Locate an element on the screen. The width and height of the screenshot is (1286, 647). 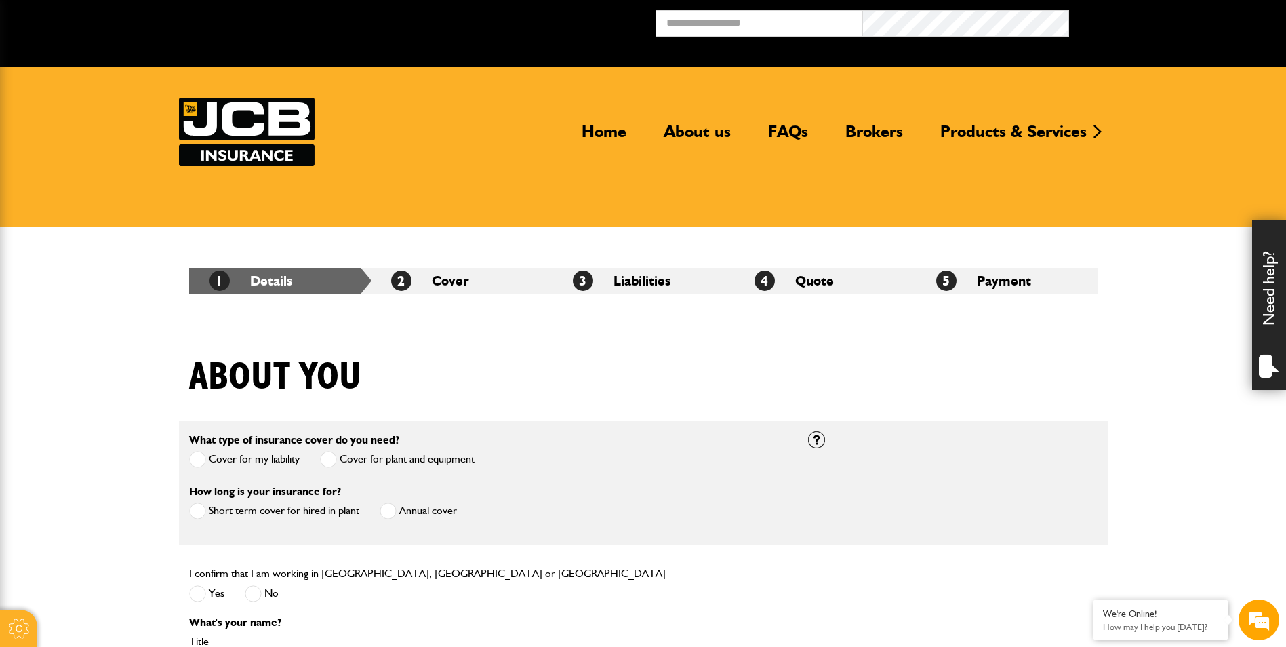
a: JCB Insurance Services is located at coordinates (247, 132).